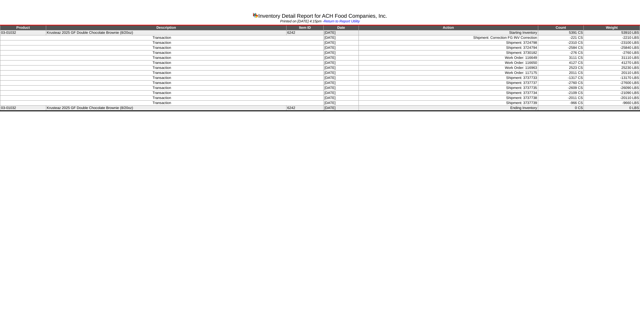  What do you see at coordinates (612, 98) in the screenshot?
I see `td: -20110 LBS` at bounding box center [612, 98].